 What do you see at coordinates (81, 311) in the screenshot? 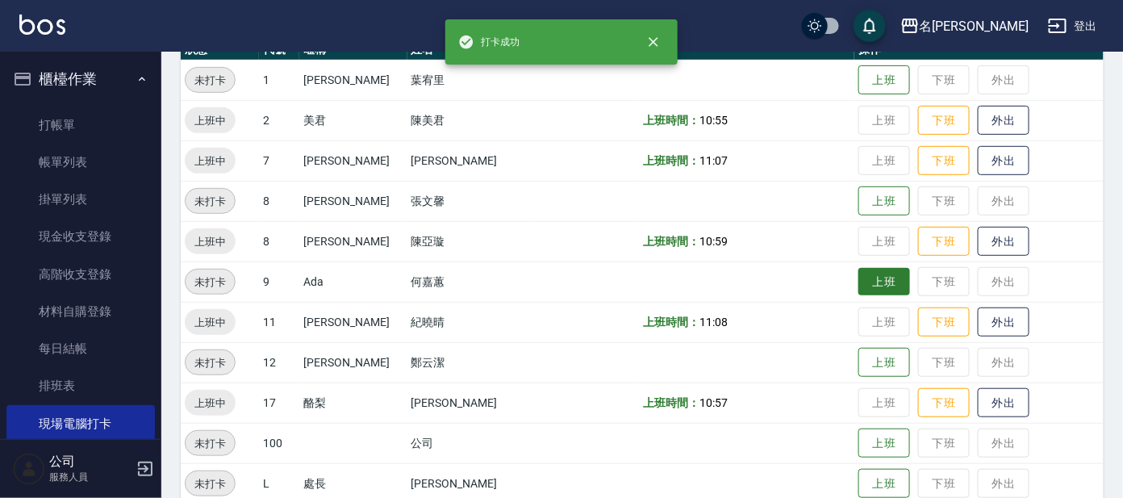
I see `a: 材料自購登錄` at bounding box center [81, 311].